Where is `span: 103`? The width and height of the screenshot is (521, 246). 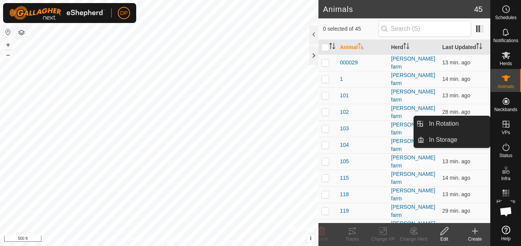
span: 103 is located at coordinates (344, 129).